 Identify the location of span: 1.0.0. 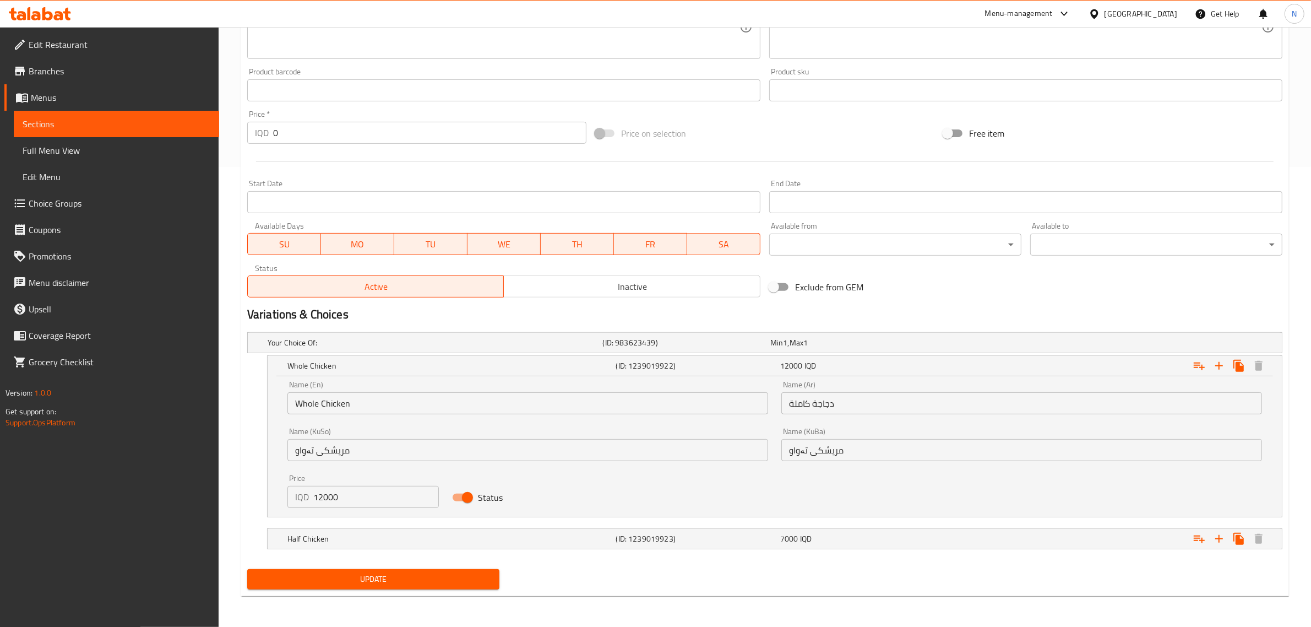
(42, 393).